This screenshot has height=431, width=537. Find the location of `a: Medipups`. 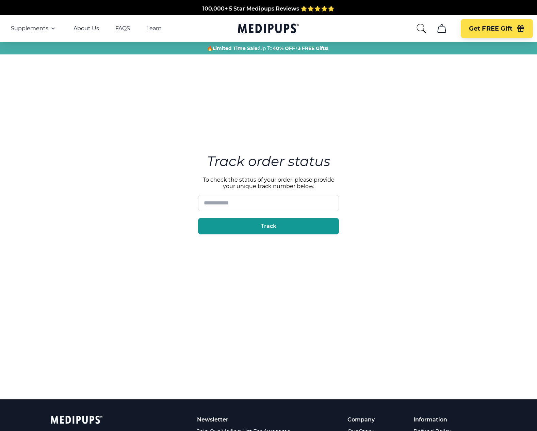

a: Medipups is located at coordinates (269, 29).